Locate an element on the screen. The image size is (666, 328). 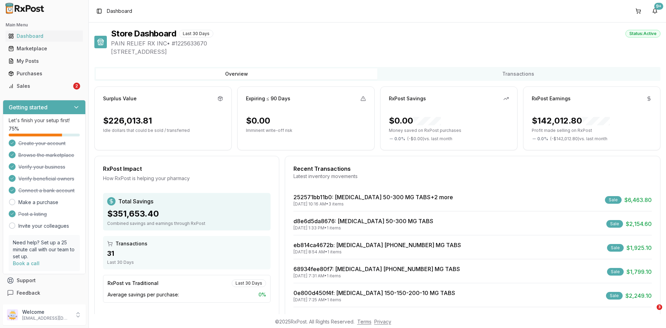
div: How RxPost is helping your pharmacy is located at coordinates (187, 178).